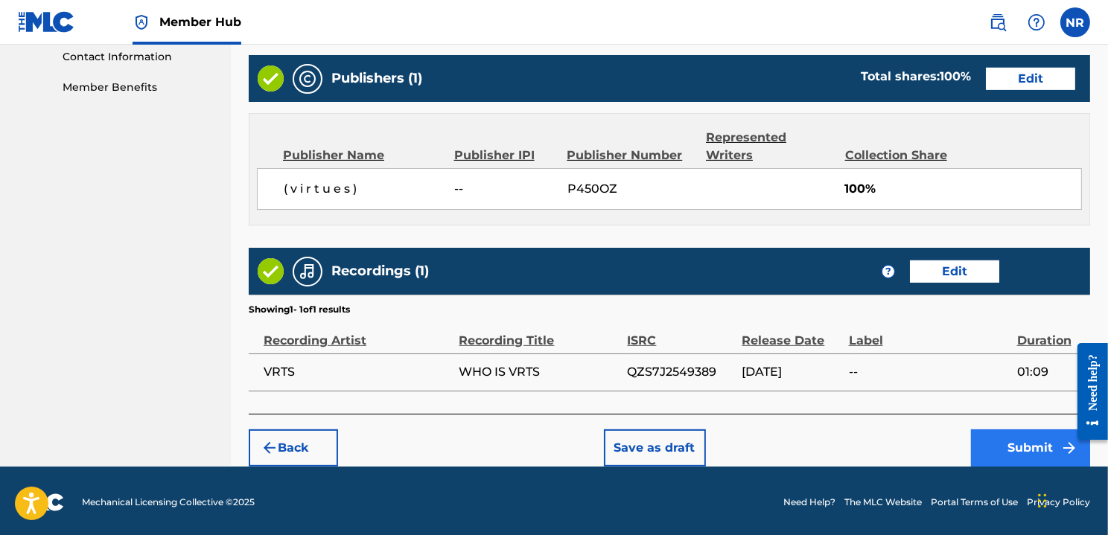 The height and width of the screenshot is (535, 1108). Describe the element at coordinates (200, 22) in the screenshot. I see `span: Member Hub` at that location.